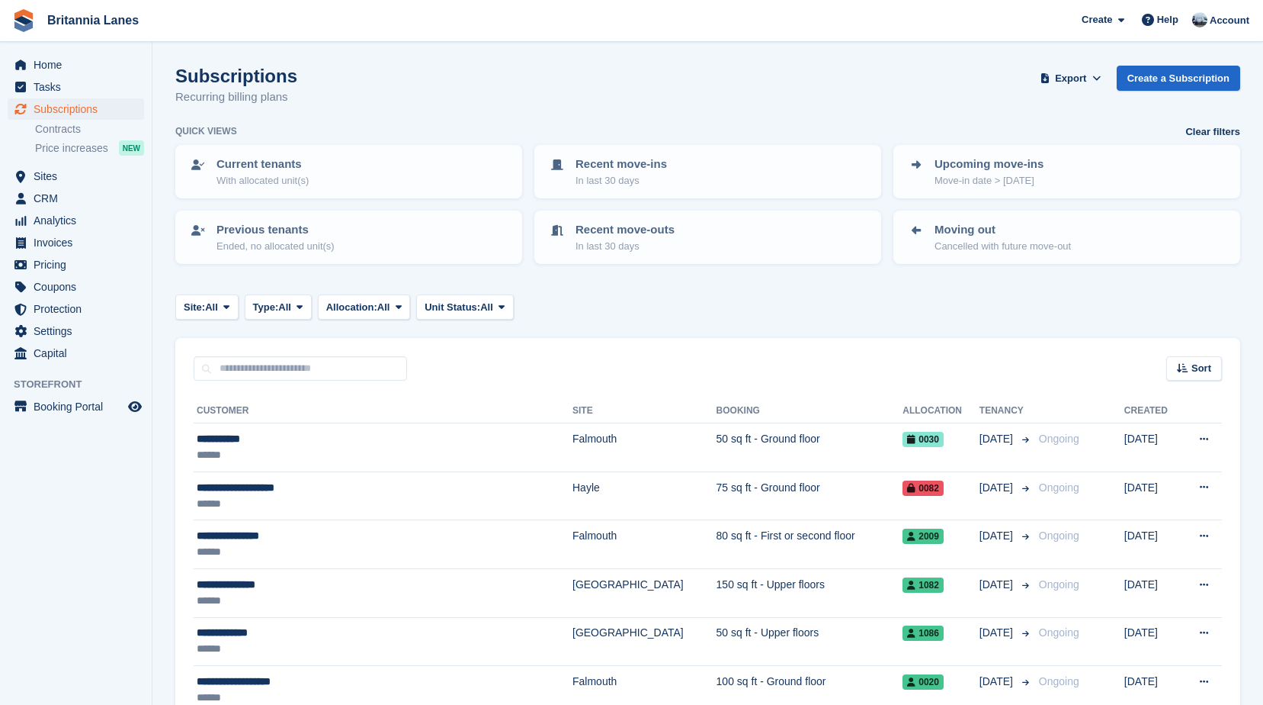 Image resolution: width=1263 pixels, height=705 pixels. I want to click on p: Cancelled with future move-out, so click(1003, 246).